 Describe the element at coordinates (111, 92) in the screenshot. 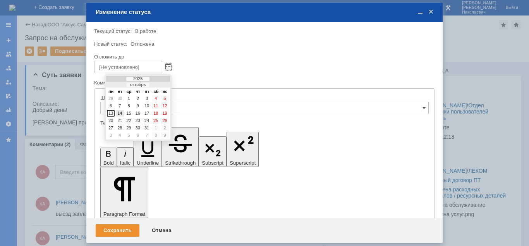

I see `td: пн` at that location.